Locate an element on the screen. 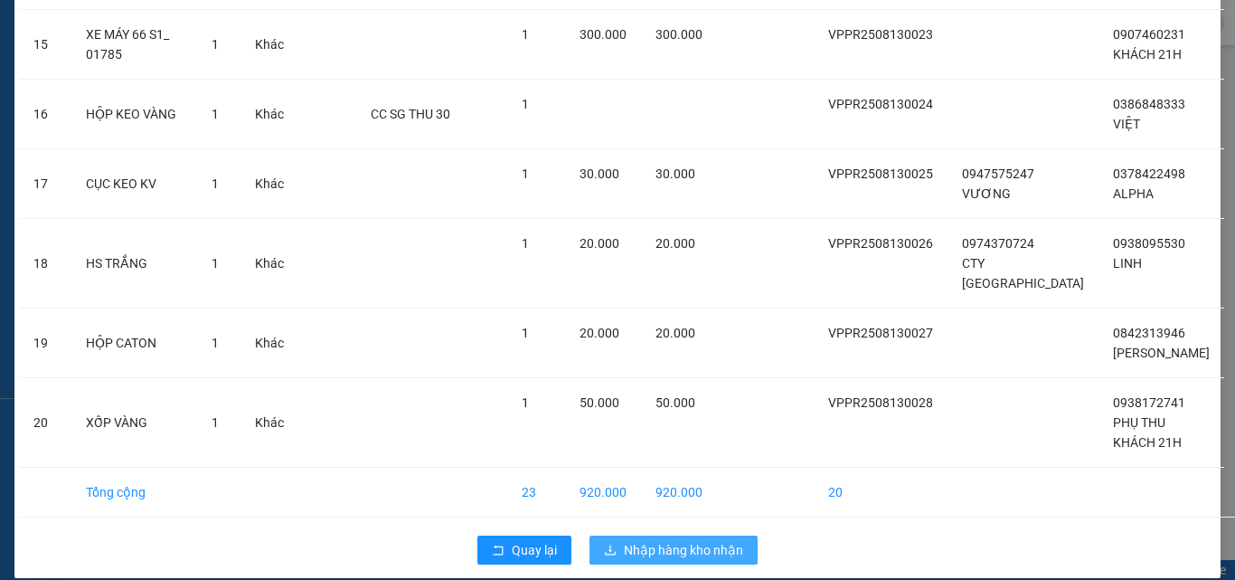 The height and width of the screenshot is (580, 1235). span: VPPR2508130024 is located at coordinates (881, 104).